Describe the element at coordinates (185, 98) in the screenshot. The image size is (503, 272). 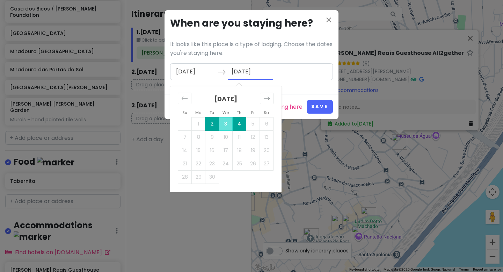
I see `div: Move backward to switch to the previous month.` at that location.